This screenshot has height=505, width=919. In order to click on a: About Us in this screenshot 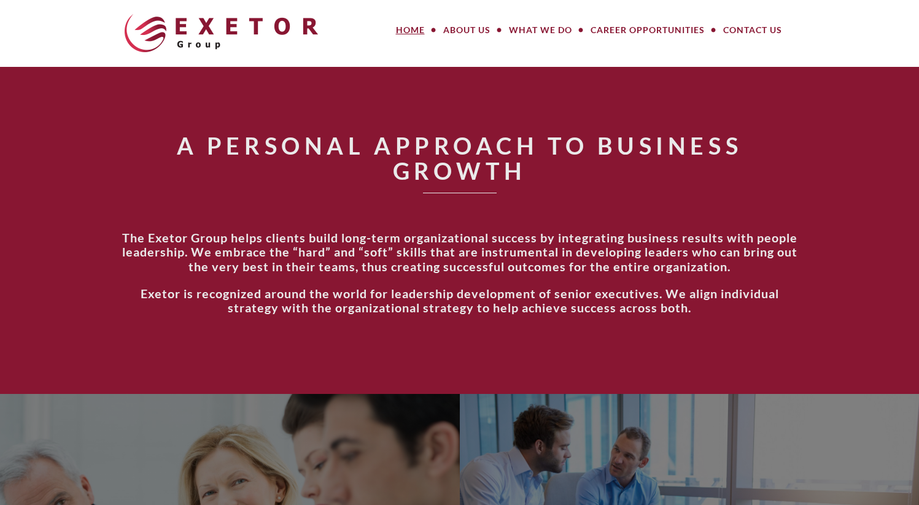, I will do `click(466, 30)`.